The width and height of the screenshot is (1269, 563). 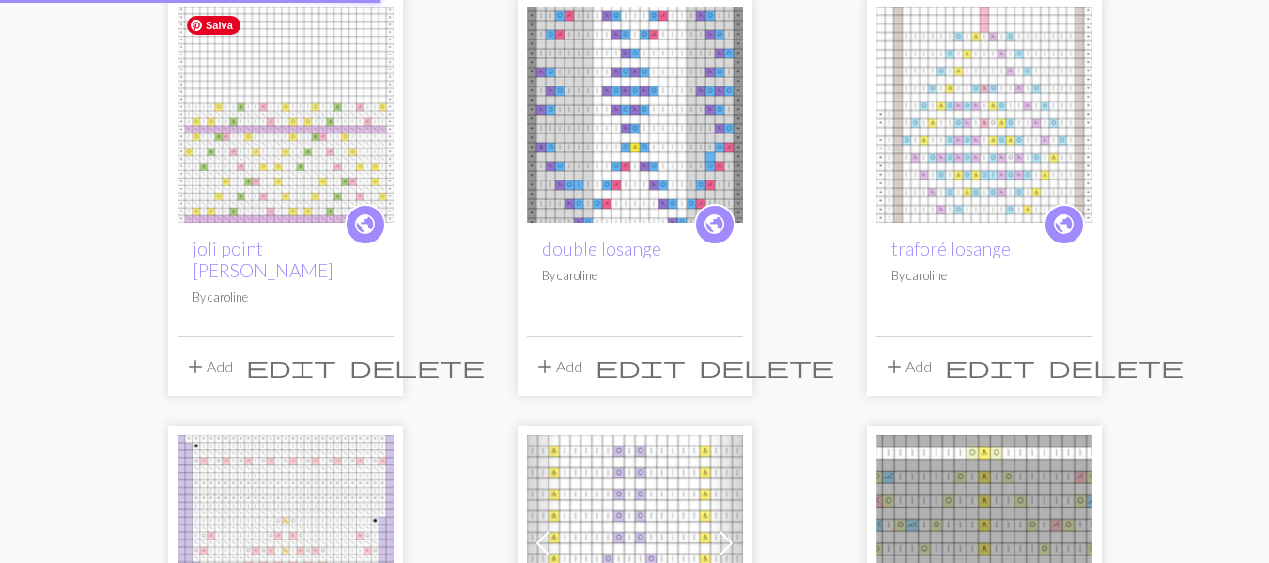 I want to click on img: joli point ajouré, so click(x=286, y=115).